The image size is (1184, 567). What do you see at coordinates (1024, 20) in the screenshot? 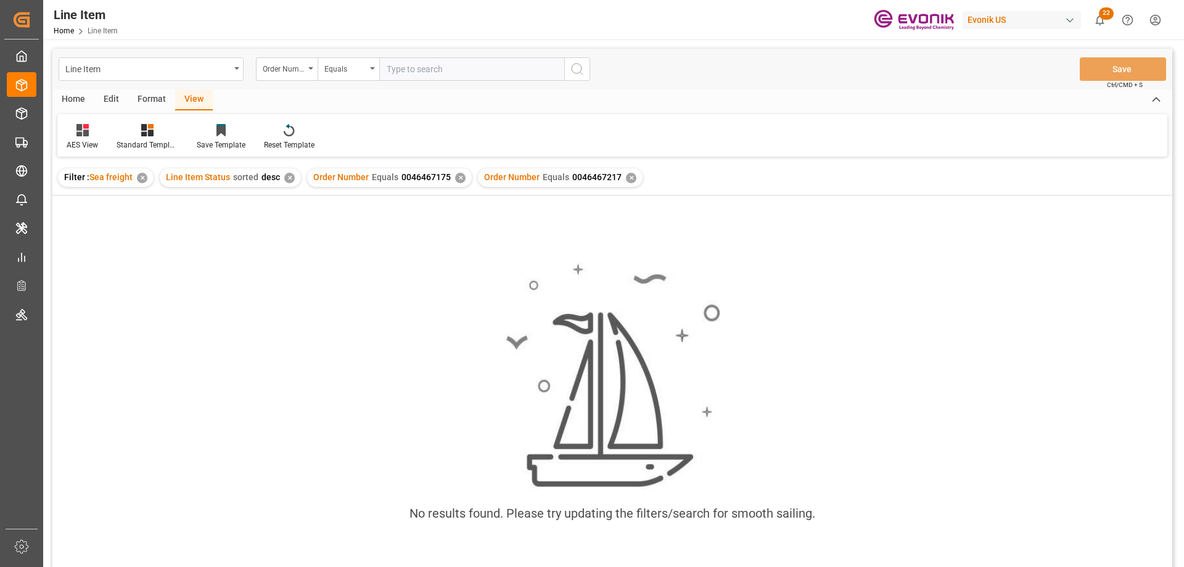
I see `button: Evonik US` at bounding box center [1024, 20].